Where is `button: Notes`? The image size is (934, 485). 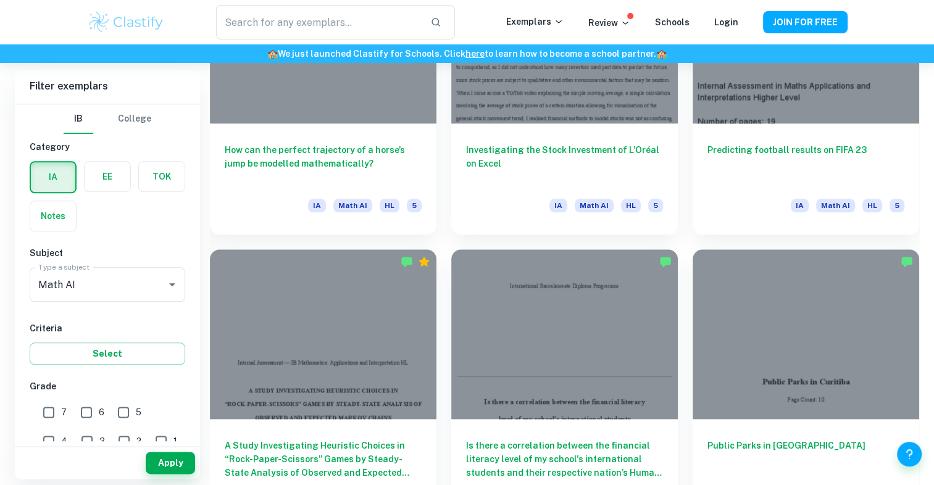 button: Notes is located at coordinates (53, 216).